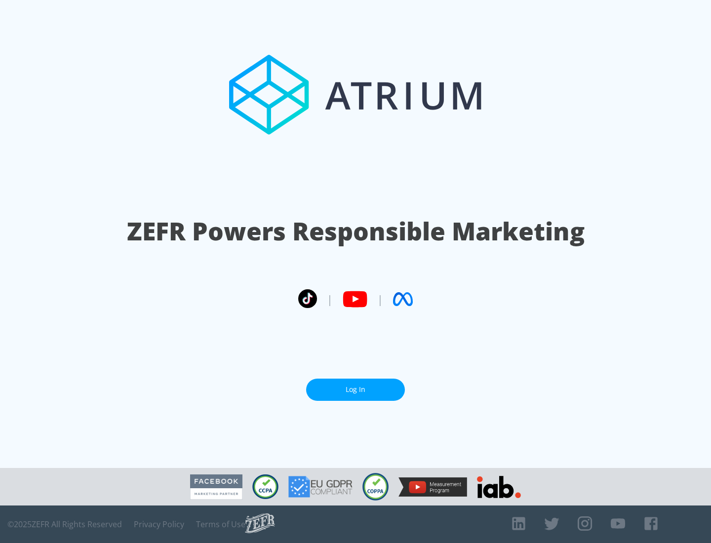 The height and width of the screenshot is (543, 711). I want to click on a: Log In, so click(355, 390).